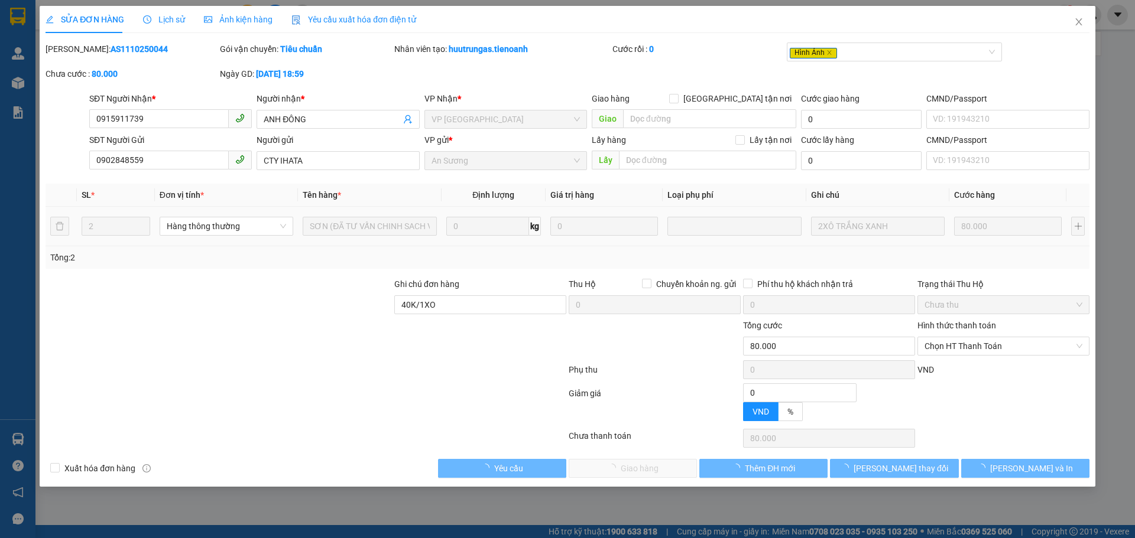 Image resolution: width=1135 pixels, height=538 pixels. I want to click on span: SL, so click(86, 195).